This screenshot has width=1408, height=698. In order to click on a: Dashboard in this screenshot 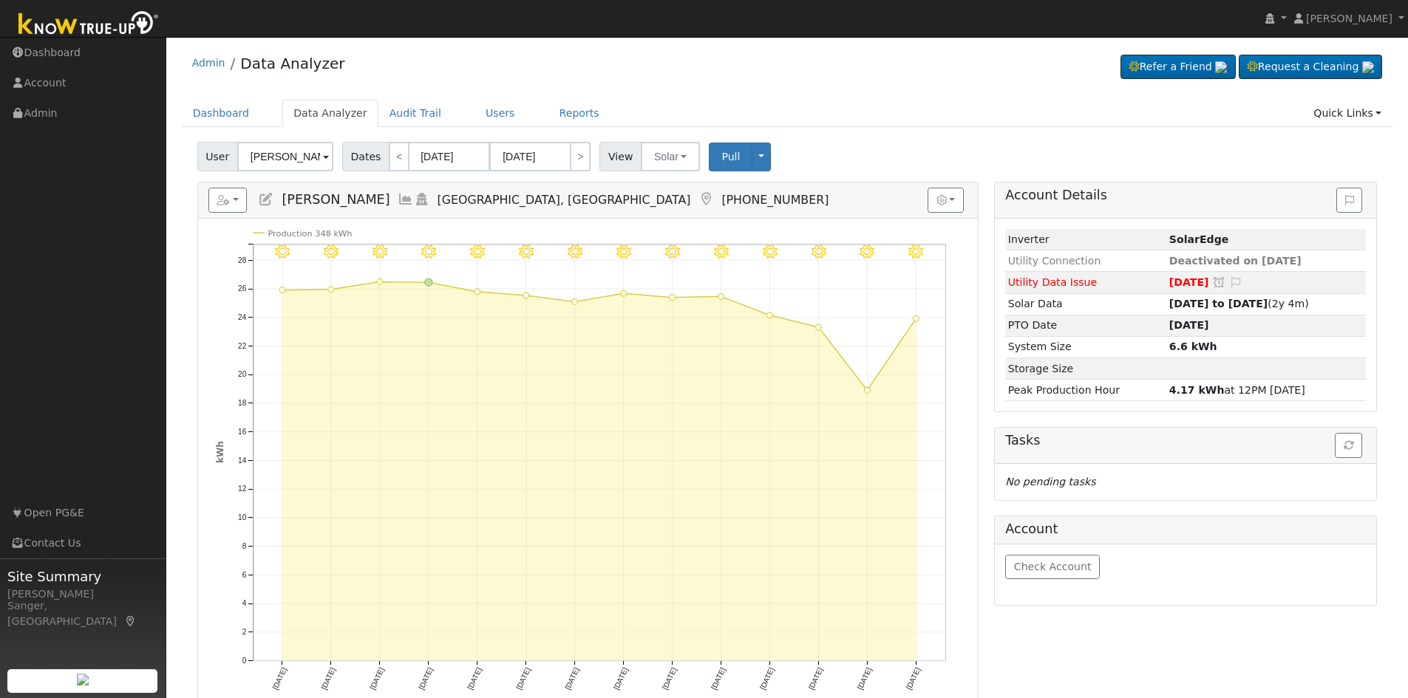, I will do `click(221, 113)`.